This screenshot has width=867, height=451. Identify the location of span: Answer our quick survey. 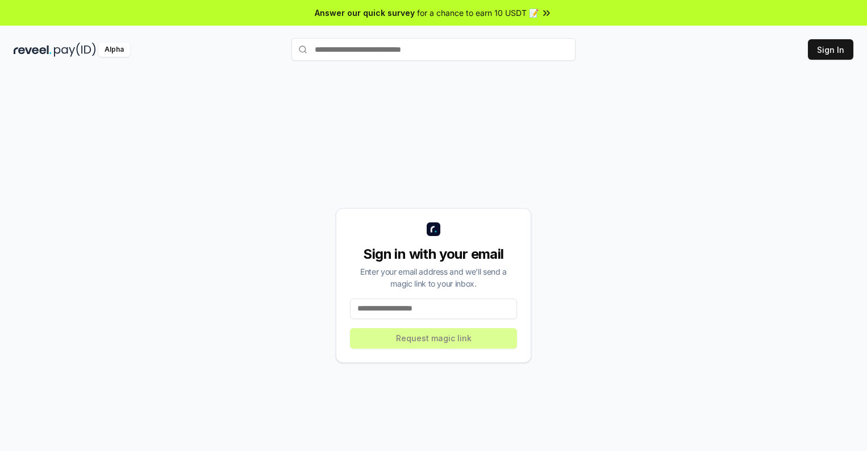
(365, 12).